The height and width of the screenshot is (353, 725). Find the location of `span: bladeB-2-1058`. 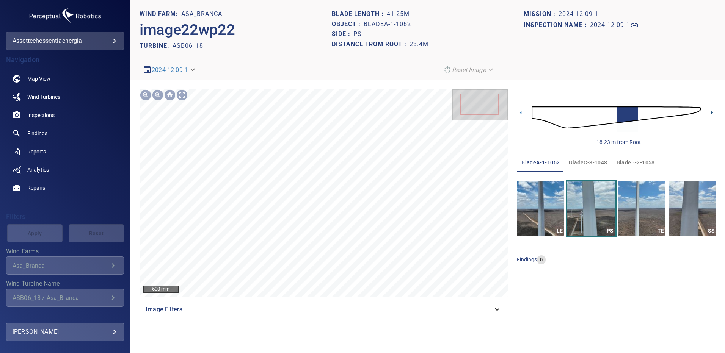

span: bladeB-2-1058 is located at coordinates (635, 163).